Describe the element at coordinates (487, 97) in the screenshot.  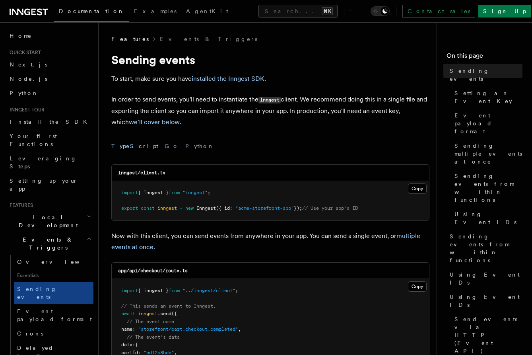
I see `a: Setting an Event Key` at that location.